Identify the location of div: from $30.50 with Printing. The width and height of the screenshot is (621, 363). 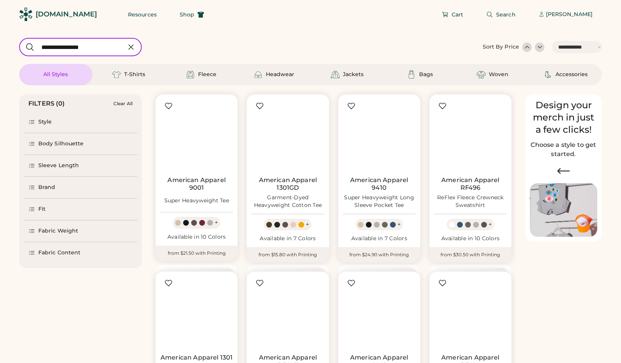
(470, 255).